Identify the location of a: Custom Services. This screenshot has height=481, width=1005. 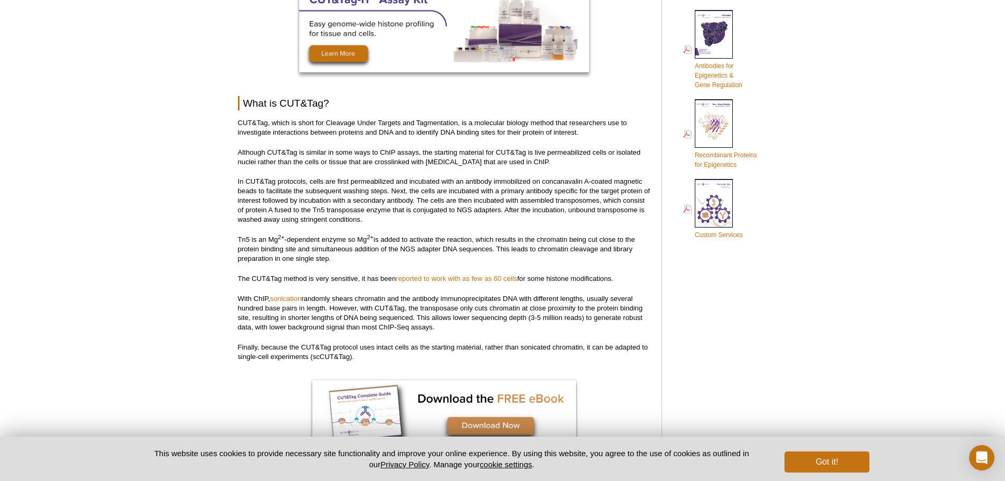
(713, 209).